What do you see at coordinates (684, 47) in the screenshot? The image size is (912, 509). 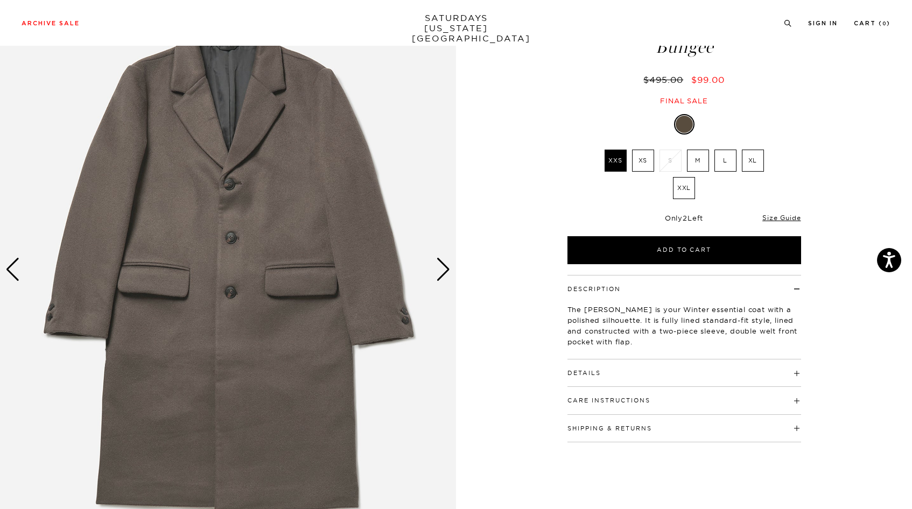 I see `span: Bungee` at bounding box center [684, 47].